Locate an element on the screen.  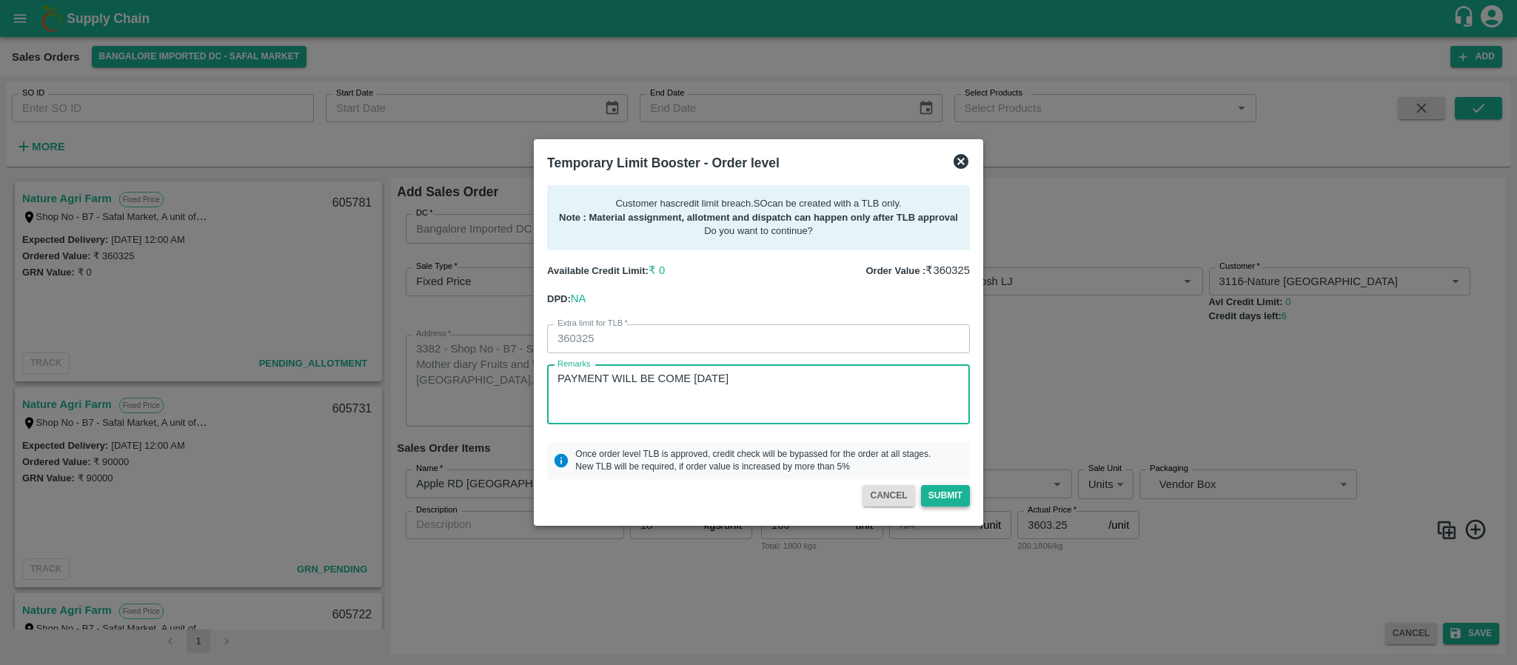
button: Submit is located at coordinates (945, 495).